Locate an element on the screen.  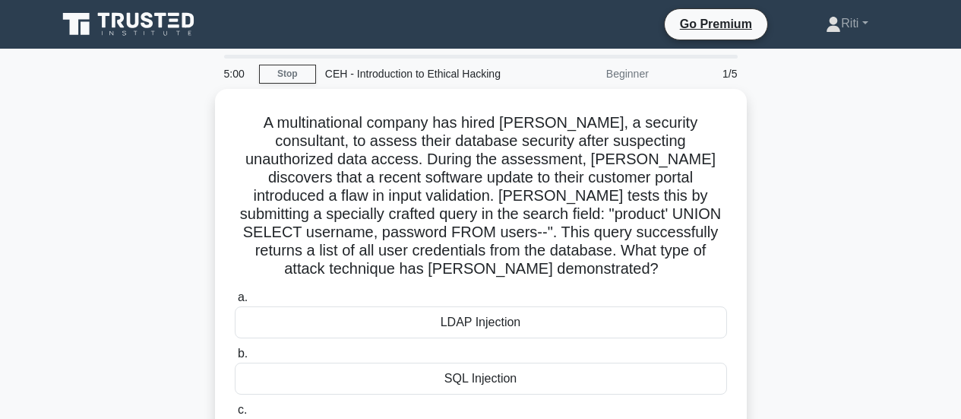
a: Go Premium is located at coordinates (716, 24).